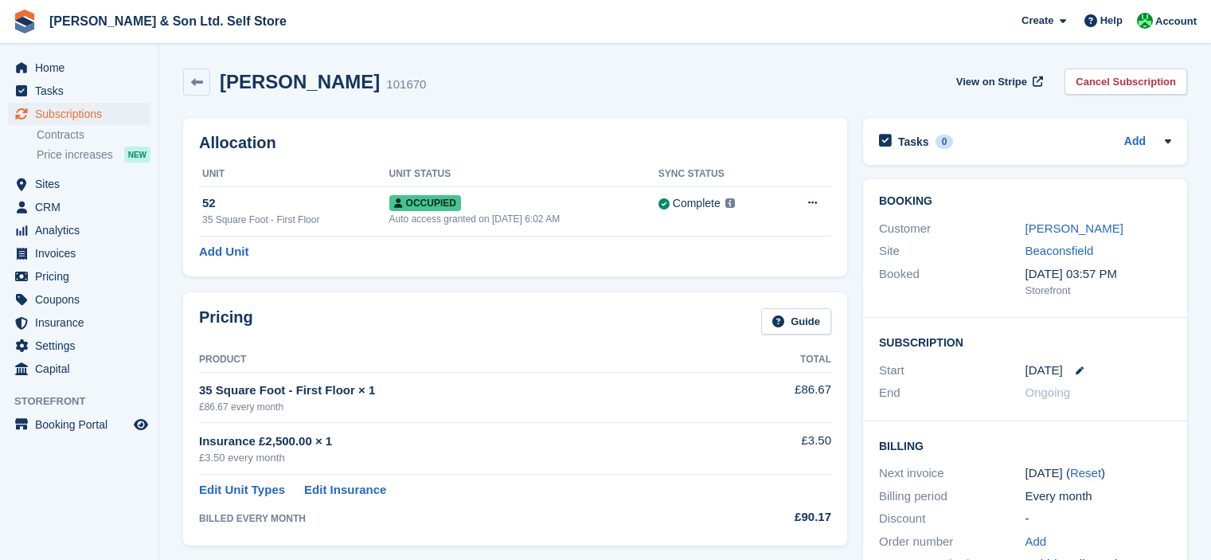 This screenshot has height=560, width=1211. I want to click on div: Site, so click(952, 251).